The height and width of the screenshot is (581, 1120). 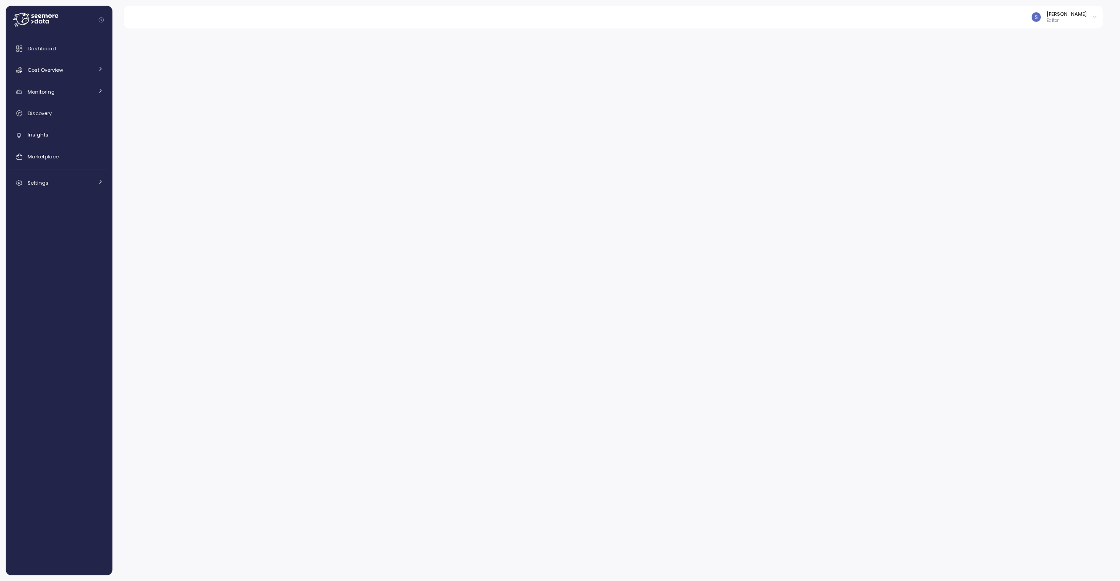 What do you see at coordinates (1067, 21) in the screenshot?
I see `p: Editor` at bounding box center [1067, 21].